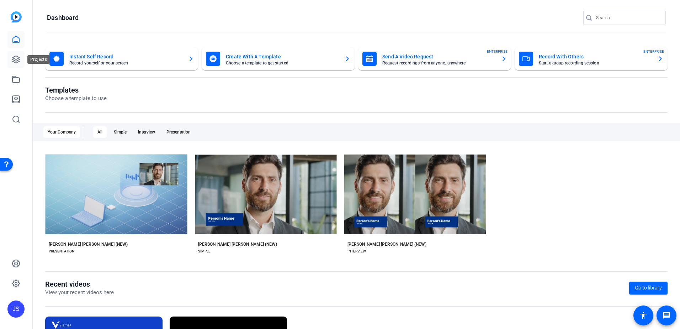 This screenshot has width=680, height=329. I want to click on div: SIMPLE, so click(204, 251).